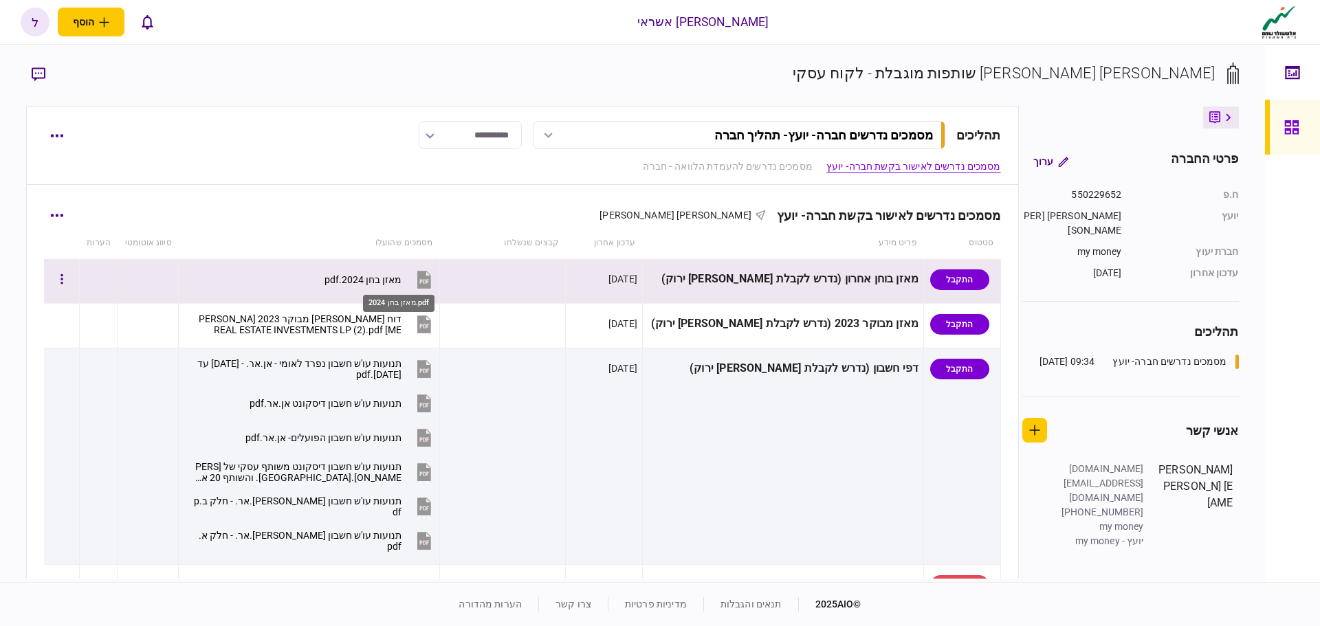 The height and width of the screenshot is (626, 1320). I want to click on th: קבצים שנשלחו, so click(502, 243).